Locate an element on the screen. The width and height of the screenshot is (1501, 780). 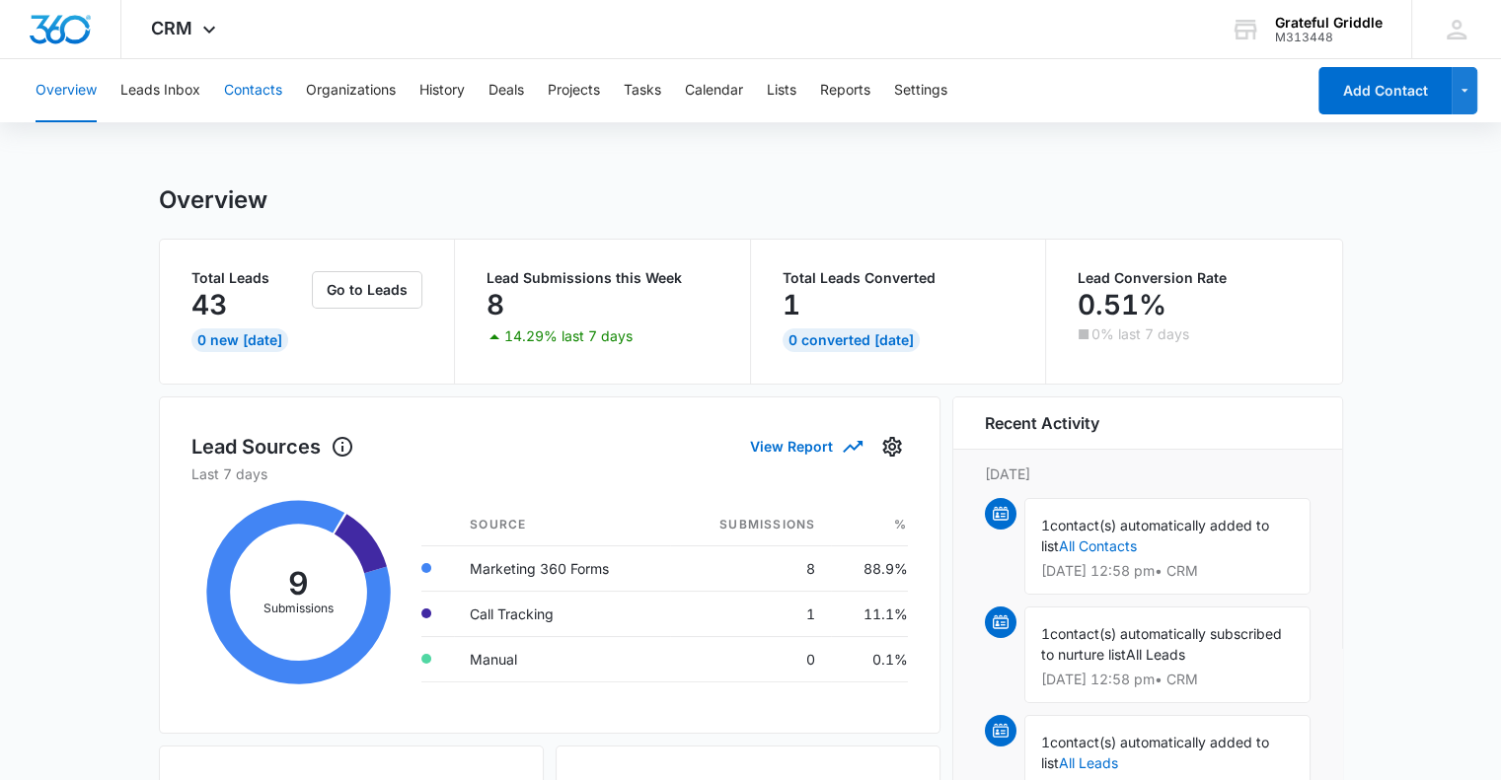
p: 8 is located at coordinates (495, 305).